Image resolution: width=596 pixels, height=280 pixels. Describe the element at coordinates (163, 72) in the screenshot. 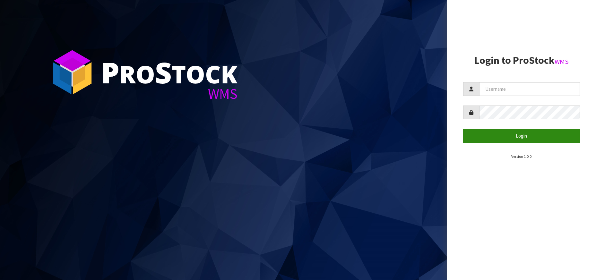

I see `span: S` at that location.